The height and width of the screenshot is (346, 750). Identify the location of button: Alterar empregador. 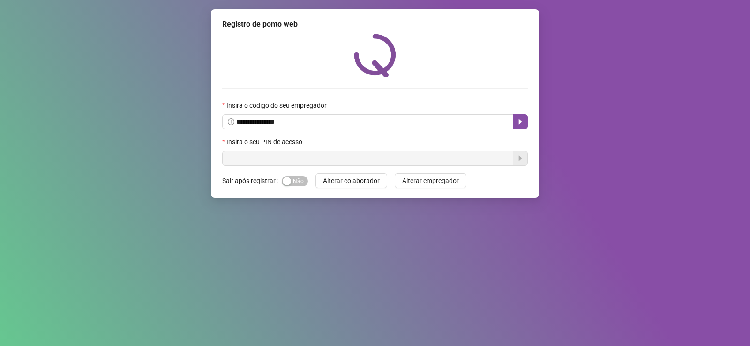
(430, 181).